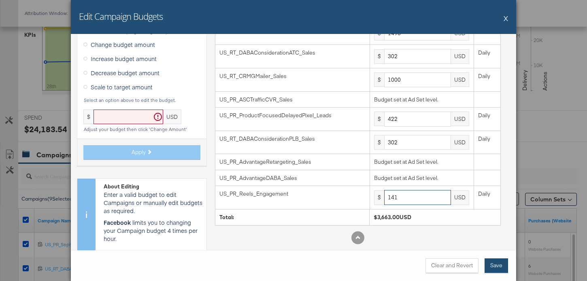 The height and width of the screenshot is (281, 587). What do you see at coordinates (142, 130) in the screenshot?
I see `div: Adjust your budget then click 'Change Amount'` at bounding box center [142, 130].